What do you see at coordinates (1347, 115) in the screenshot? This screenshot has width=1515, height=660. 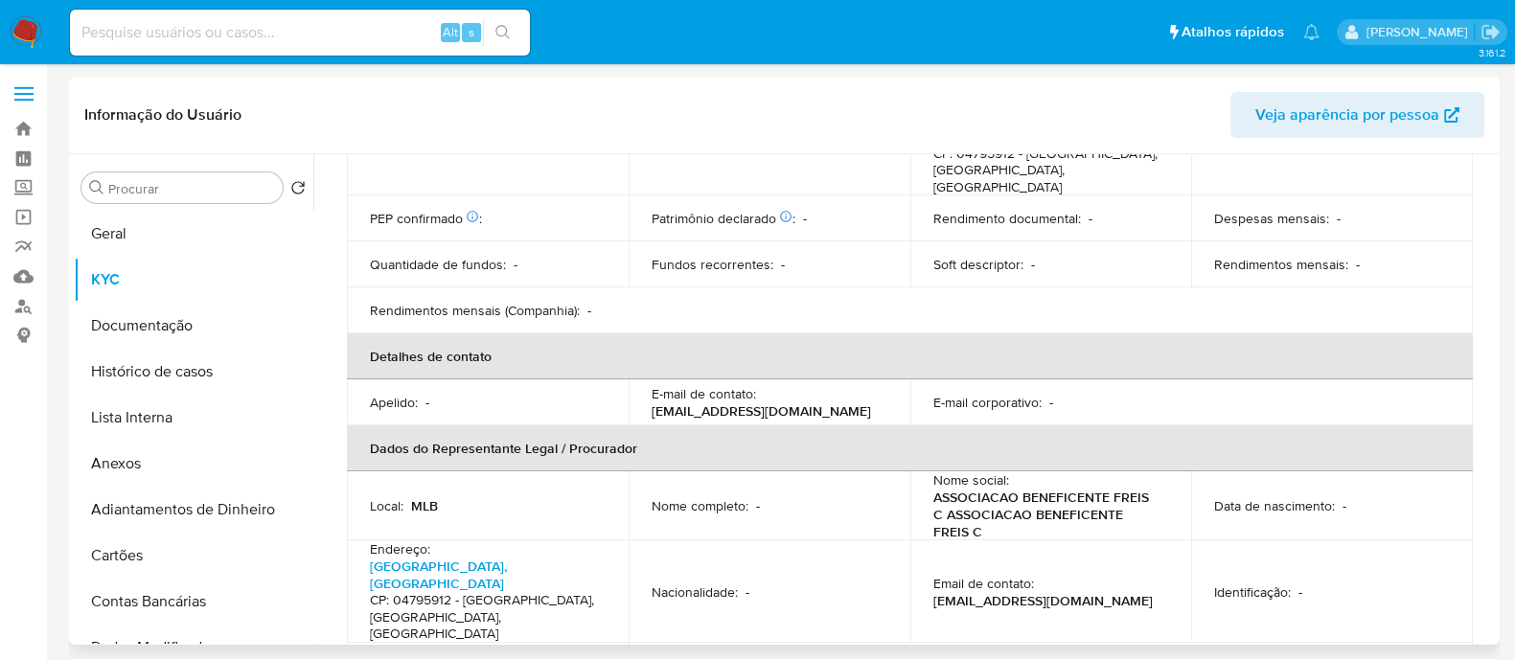 I see `span: Veja aparência por pessoa` at bounding box center [1347, 115].